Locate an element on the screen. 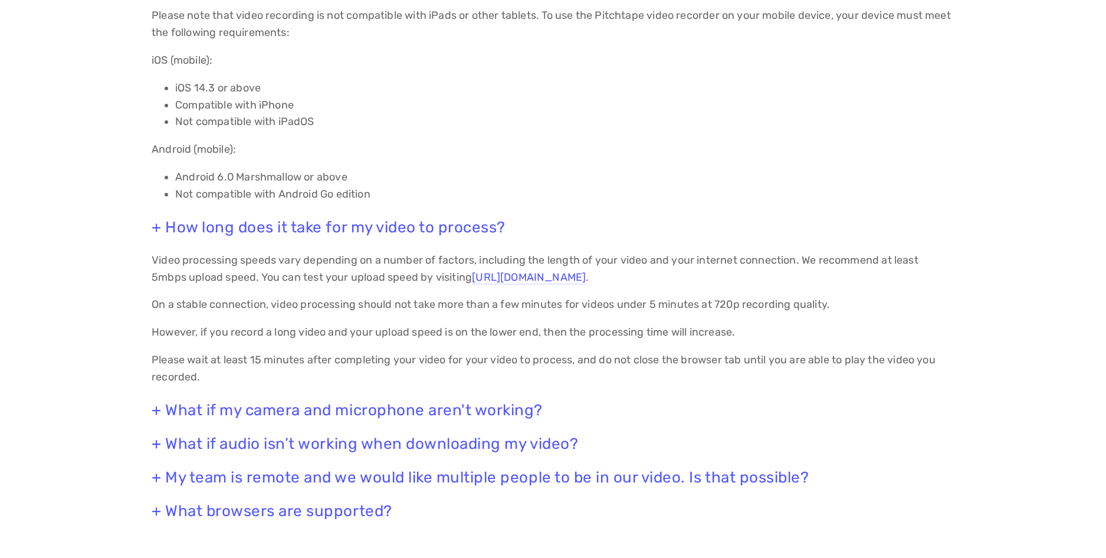 The image size is (1106, 558). p: iOS (mobile): is located at coordinates (553, 60).